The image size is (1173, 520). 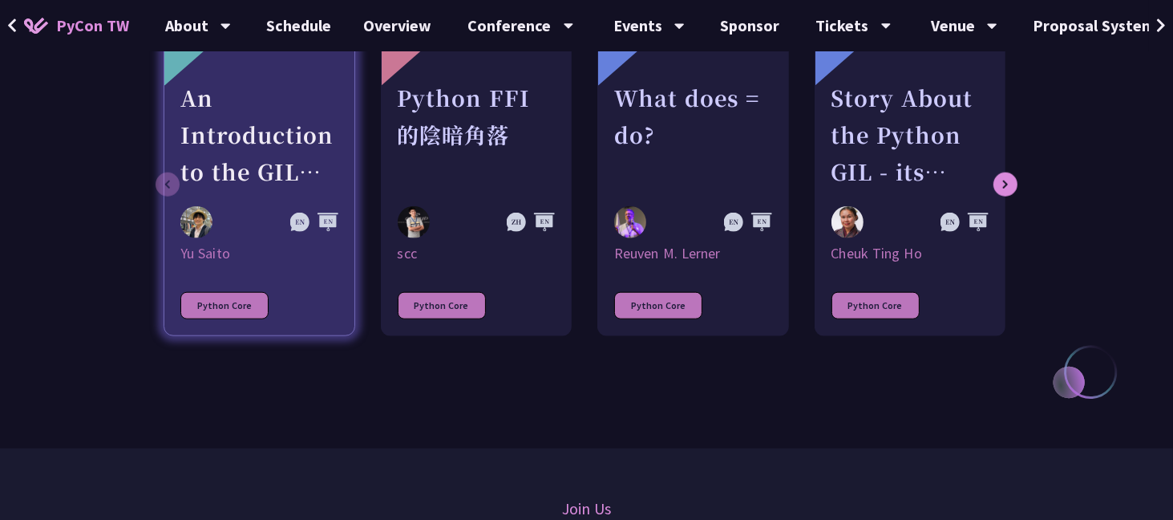 I want to click on a: Novice An Introduction to the GIL for Python Beginners: Disabling It in Python 3.13 and Leveragin..., so click(x=259, y=182).